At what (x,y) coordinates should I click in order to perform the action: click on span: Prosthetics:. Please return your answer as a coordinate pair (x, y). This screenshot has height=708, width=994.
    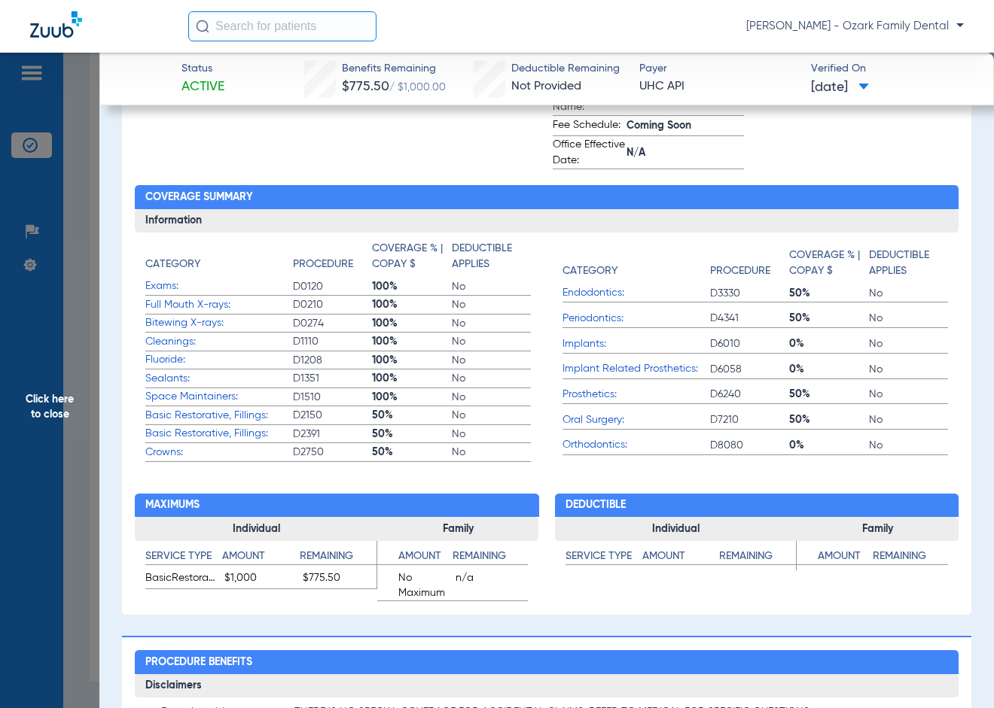
    Looking at the image, I should click on (636, 394).